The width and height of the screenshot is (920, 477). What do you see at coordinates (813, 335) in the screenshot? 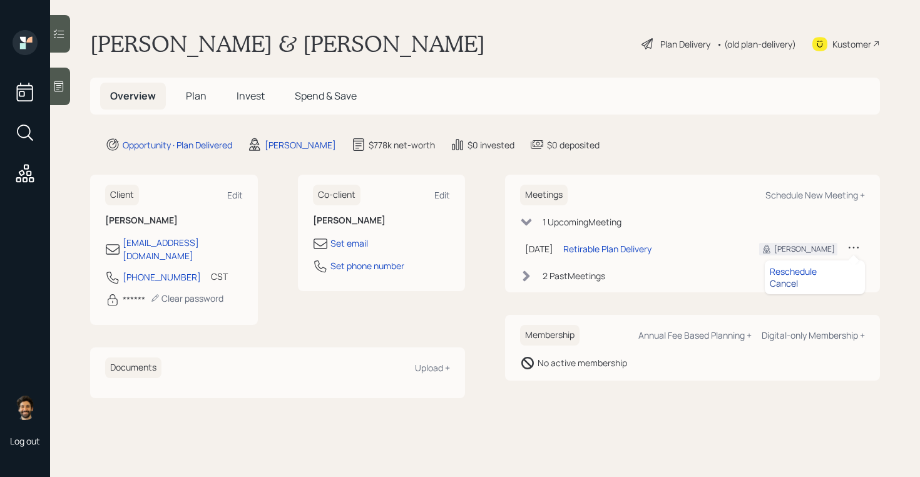
I see `div: Digital-only Membership +` at bounding box center [813, 335].